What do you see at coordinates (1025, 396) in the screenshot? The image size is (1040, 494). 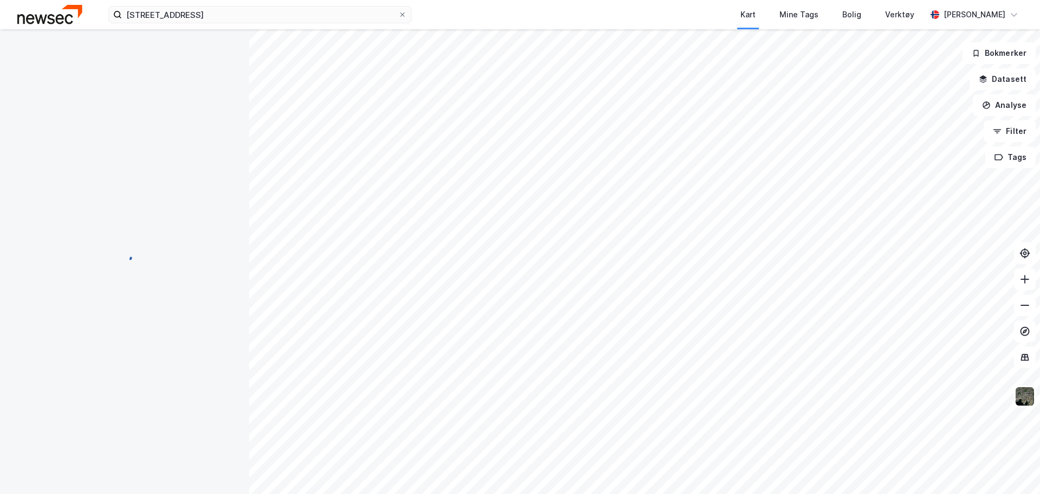 I see `img: 9k=` at bounding box center [1025, 396].